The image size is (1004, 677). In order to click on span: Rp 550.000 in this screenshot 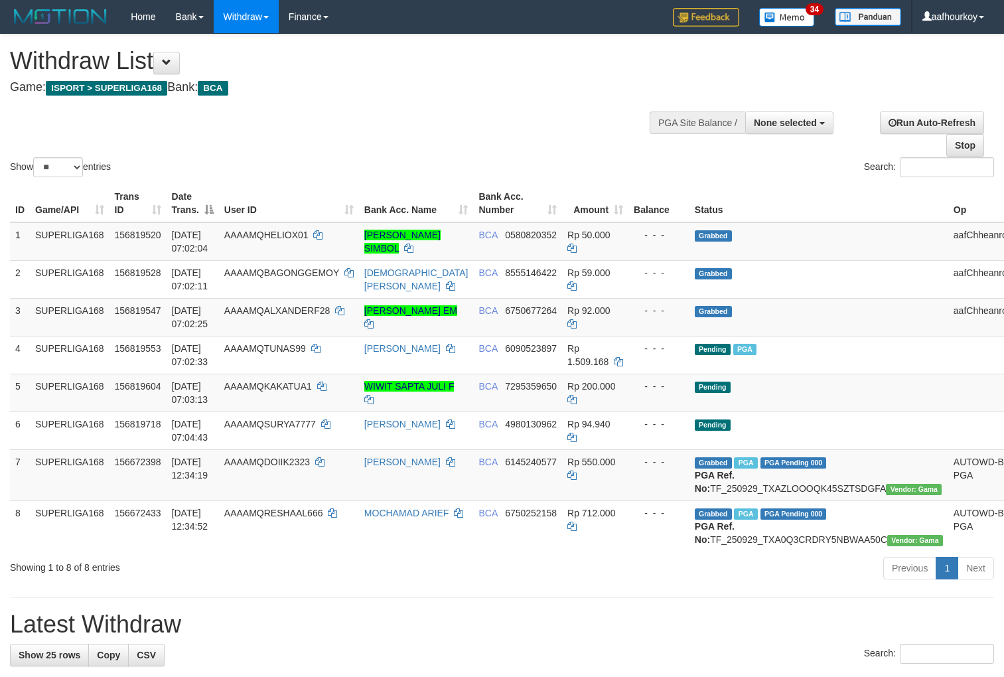, I will do `click(591, 462)`.